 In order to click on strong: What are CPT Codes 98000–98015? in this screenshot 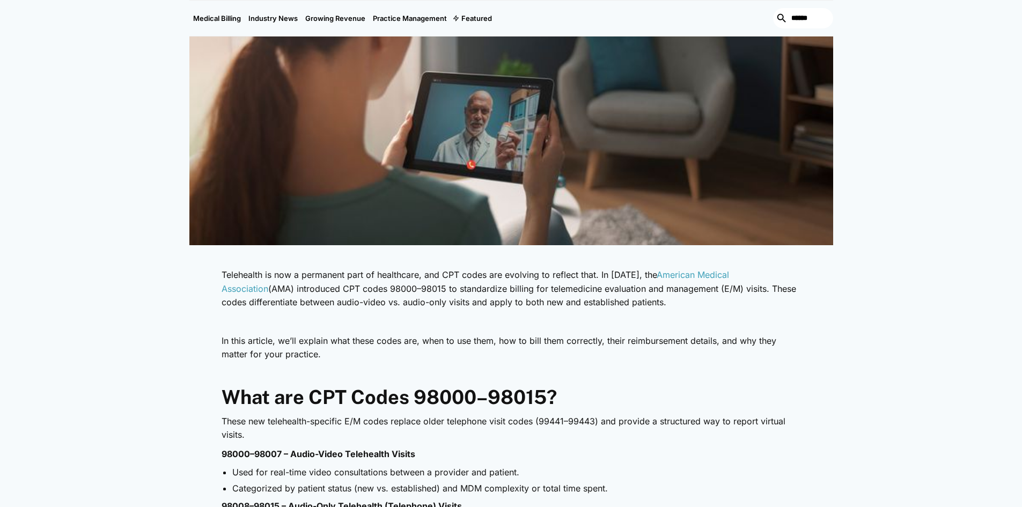, I will do `click(389, 397)`.